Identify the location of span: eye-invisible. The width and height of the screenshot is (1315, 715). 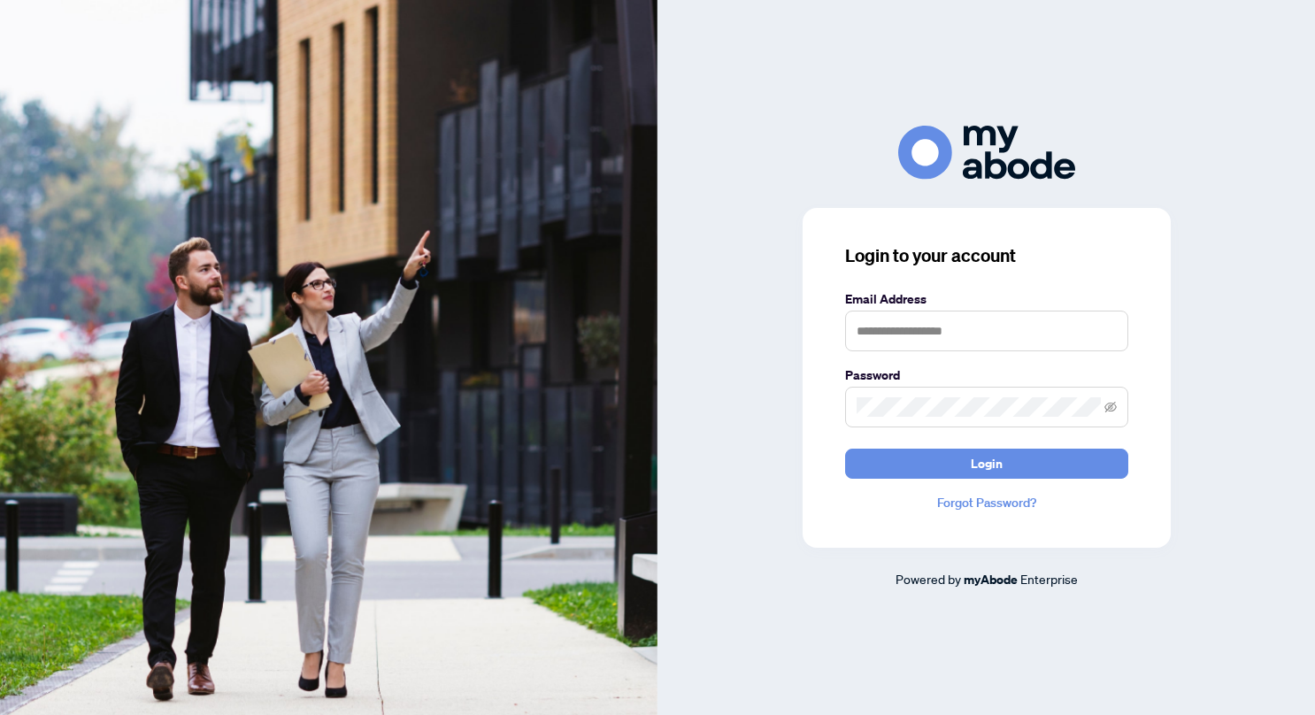
(1111, 407).